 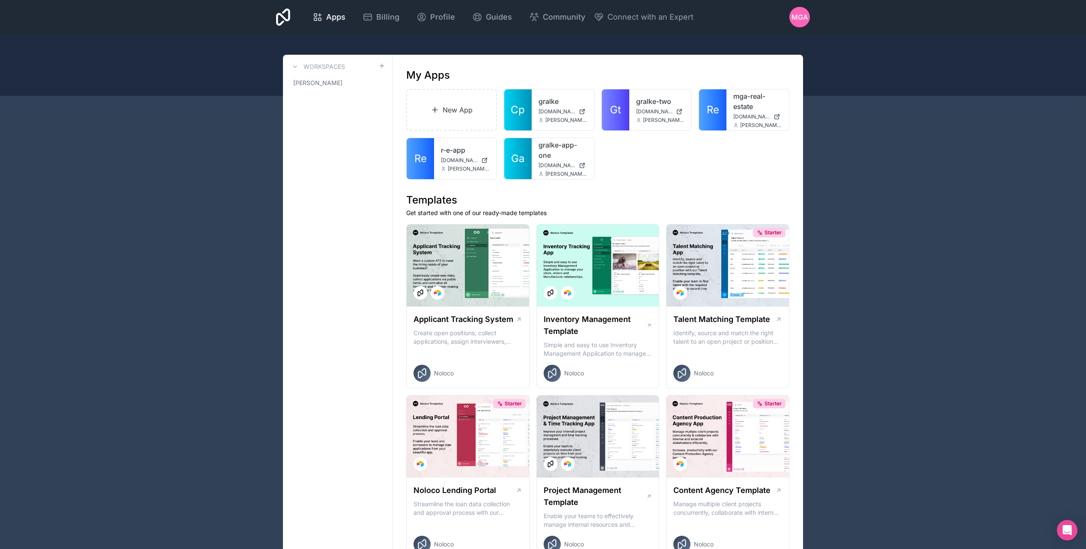 I want to click on h1: Content Agency Template, so click(x=721, y=491).